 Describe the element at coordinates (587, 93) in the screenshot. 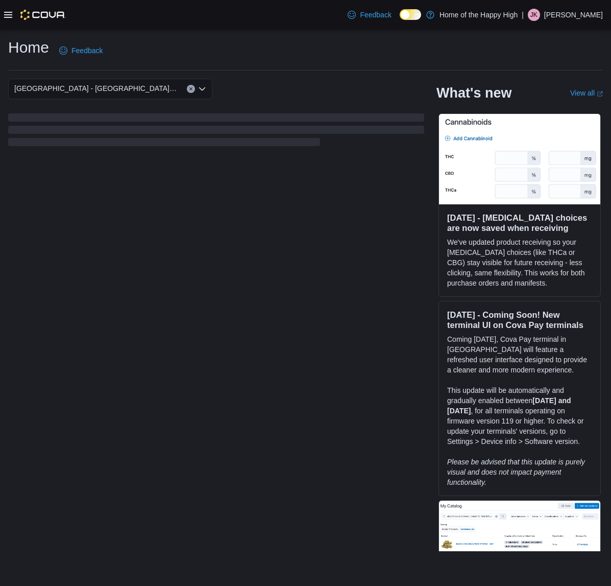

I see `a: View allExternal link` at that location.